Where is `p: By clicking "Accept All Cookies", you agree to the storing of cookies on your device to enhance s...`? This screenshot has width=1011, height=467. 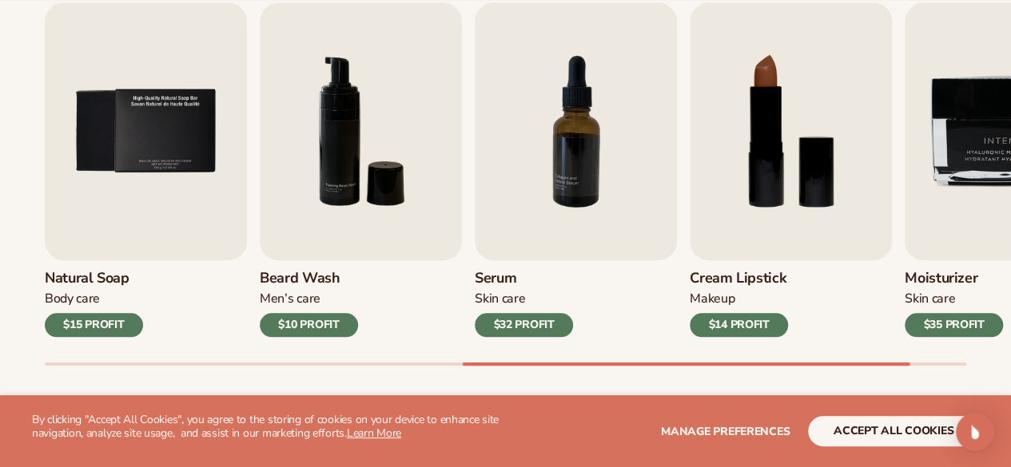 p: By clicking "Accept All Cookies", you agree to the storing of cookies on your device to enhance s... is located at coordinates (268, 427).